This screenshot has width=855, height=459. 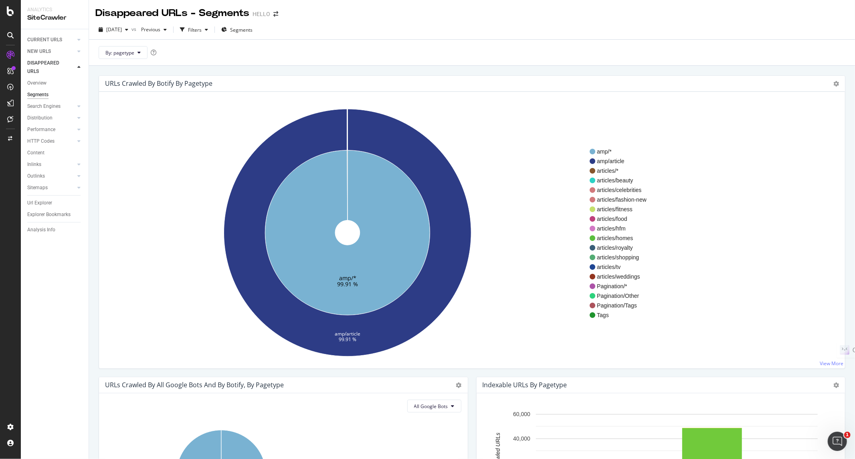 What do you see at coordinates (622, 305) in the screenshot?
I see `span: Pagination/Tags` at bounding box center [622, 305].